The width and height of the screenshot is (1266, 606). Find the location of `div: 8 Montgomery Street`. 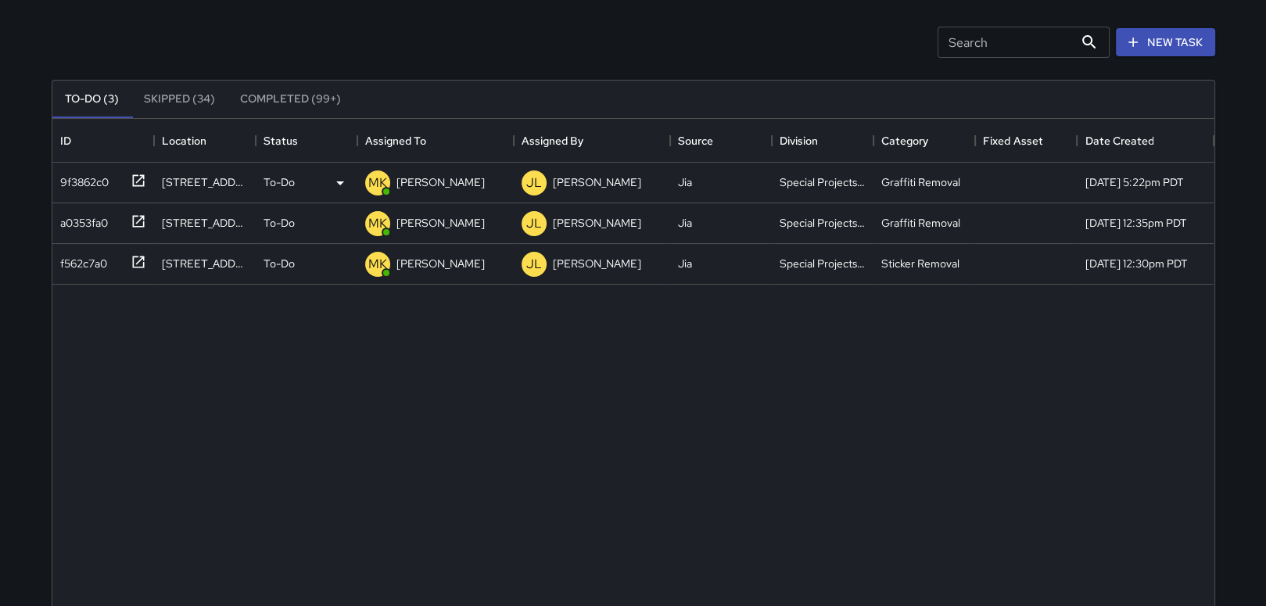

div: 8 Montgomery Street is located at coordinates (205, 223).